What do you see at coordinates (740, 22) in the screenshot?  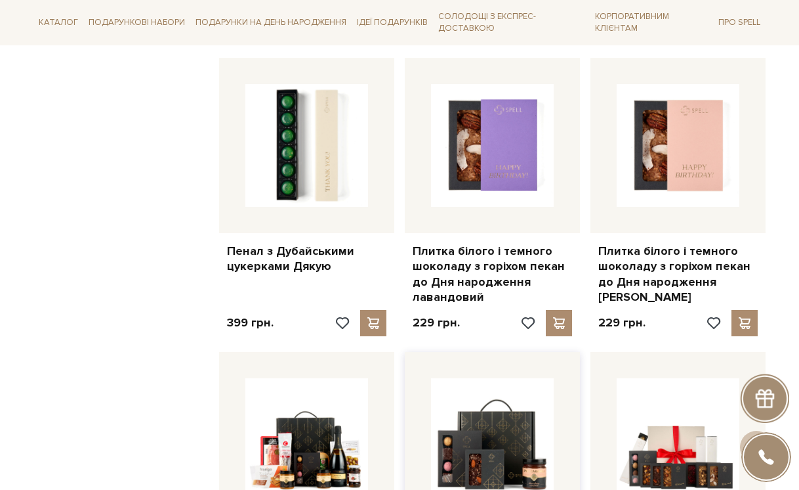 I see `span: Про Spell` at bounding box center [740, 22].